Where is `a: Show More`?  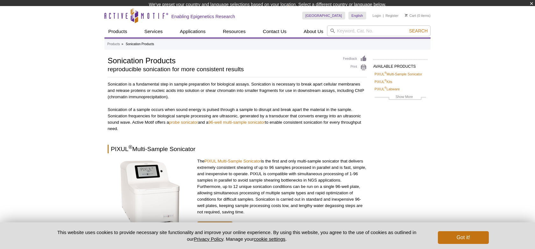
a: Show More is located at coordinates (400, 97).